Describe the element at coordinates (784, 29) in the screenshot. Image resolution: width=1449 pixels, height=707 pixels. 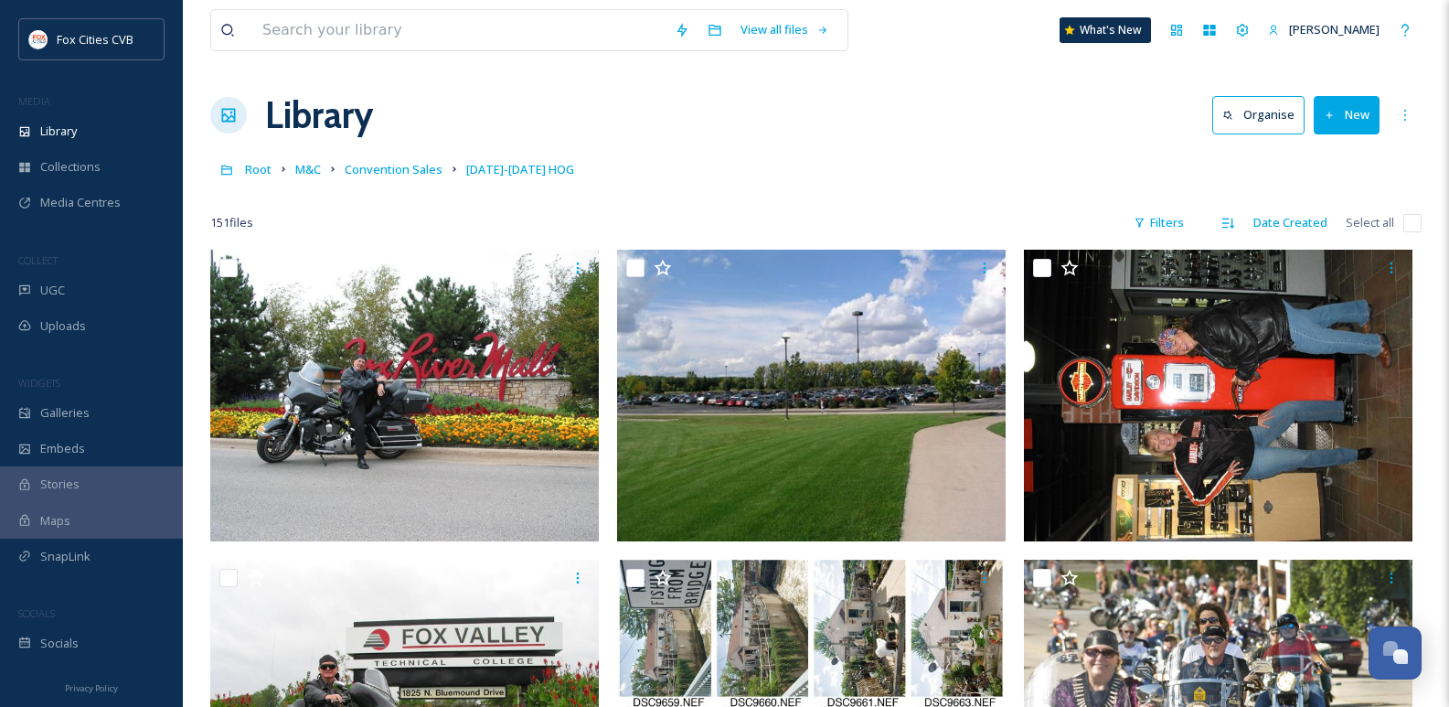
I see `div: View all files` at that location.